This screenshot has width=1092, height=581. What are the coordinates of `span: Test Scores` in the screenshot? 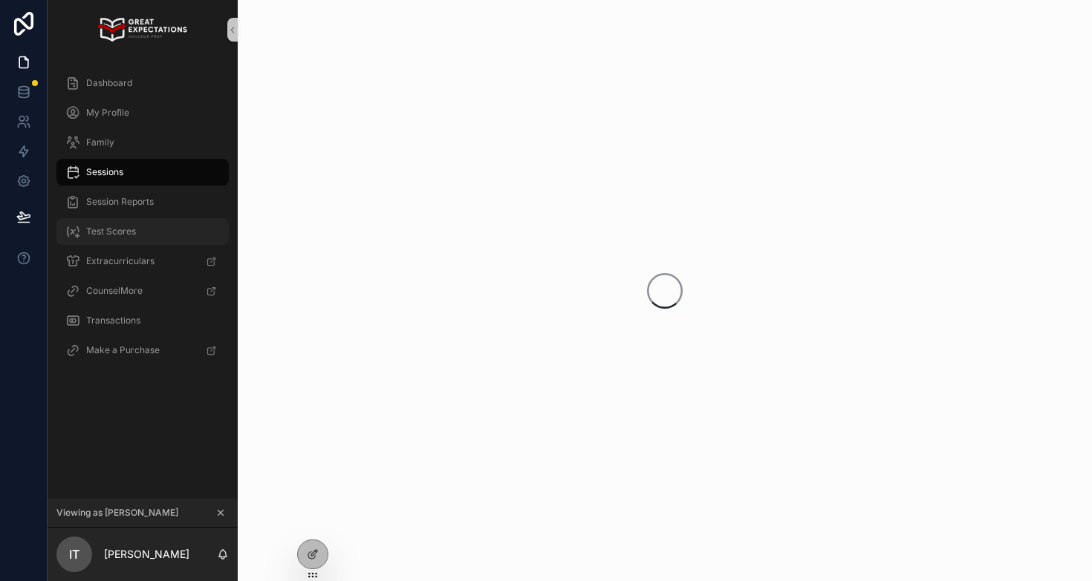 It's located at (111, 232).